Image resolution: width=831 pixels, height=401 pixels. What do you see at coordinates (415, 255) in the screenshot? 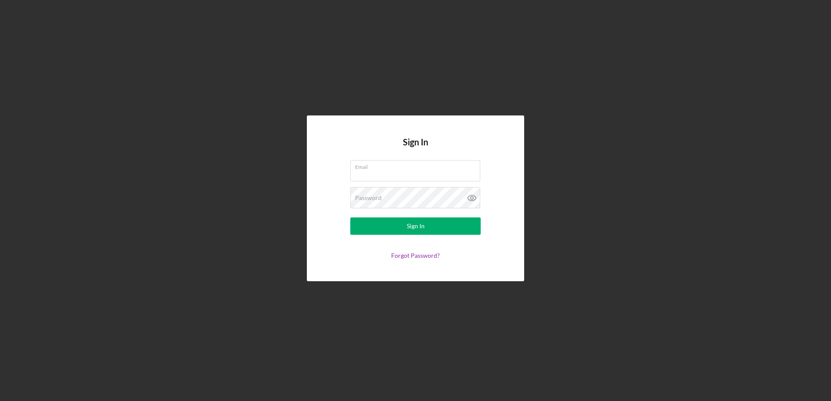
I see `a: Forgot Password?` at bounding box center [415, 255].